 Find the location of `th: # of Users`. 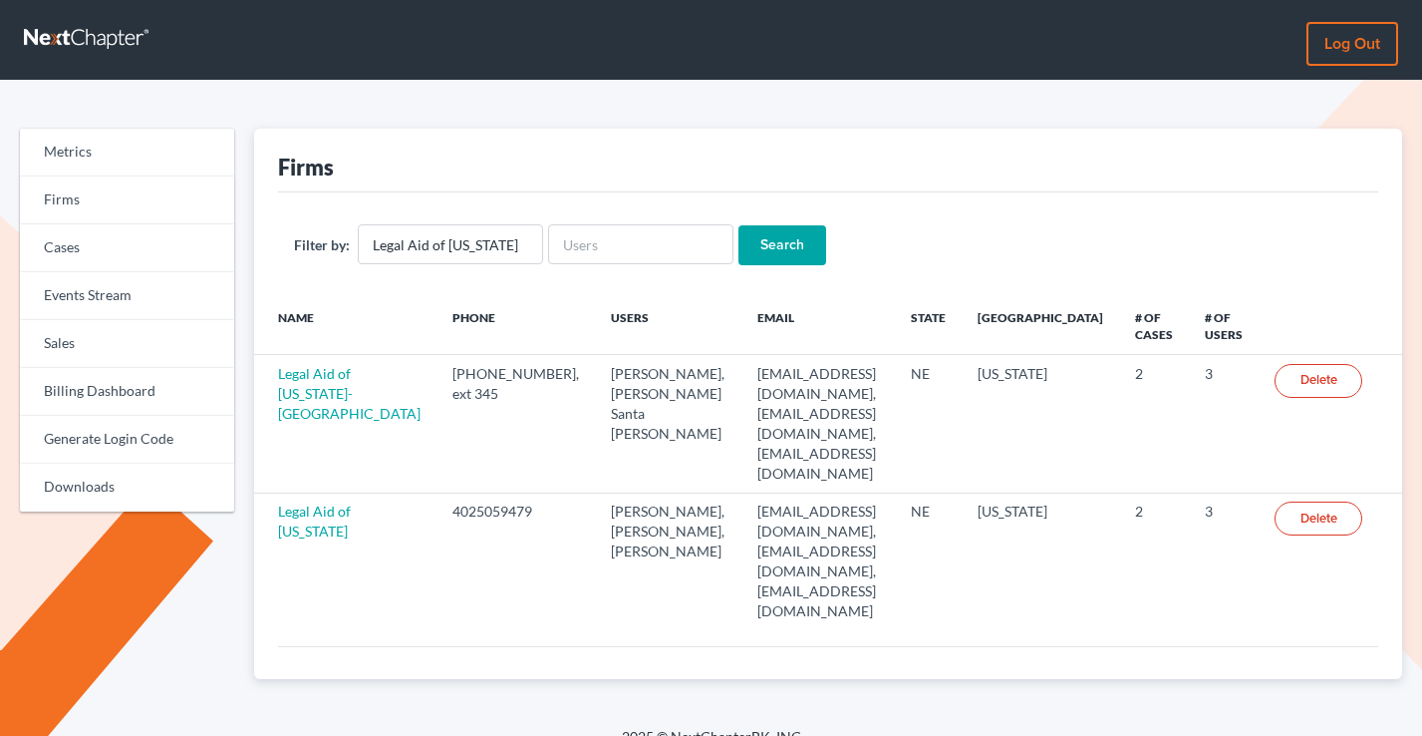

th: # of Users is located at coordinates (1224, 326).